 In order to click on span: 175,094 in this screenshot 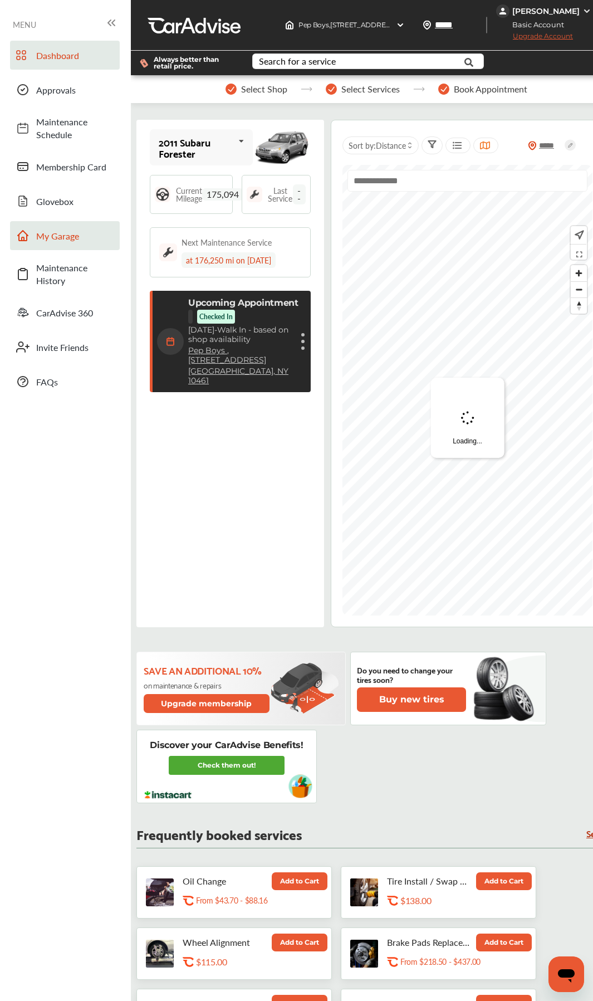, I will do `click(223, 194)`.